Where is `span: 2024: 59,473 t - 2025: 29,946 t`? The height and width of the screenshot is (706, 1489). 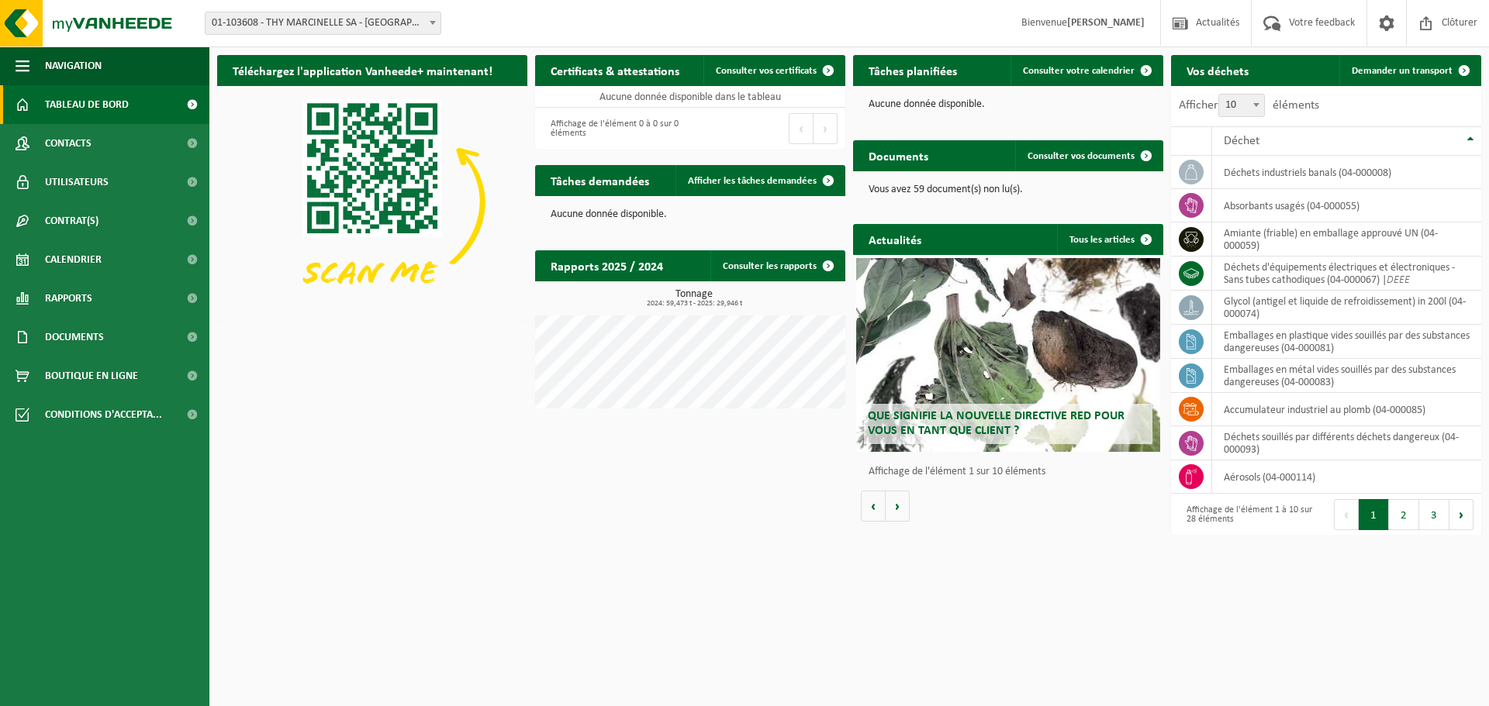
span: 2024: 59,473 t - 2025: 29,946 t is located at coordinates (694, 304).